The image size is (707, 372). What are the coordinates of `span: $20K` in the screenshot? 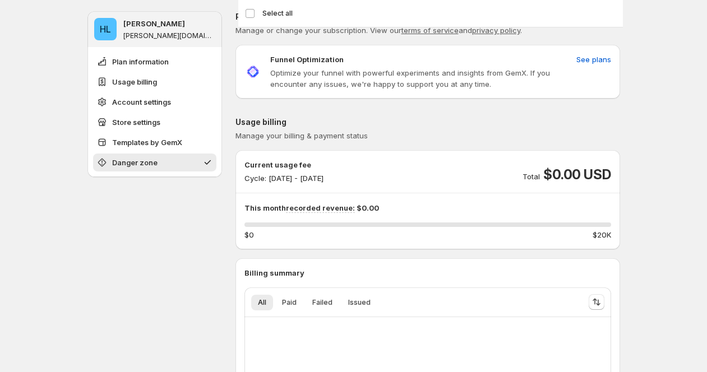 It's located at (601, 235).